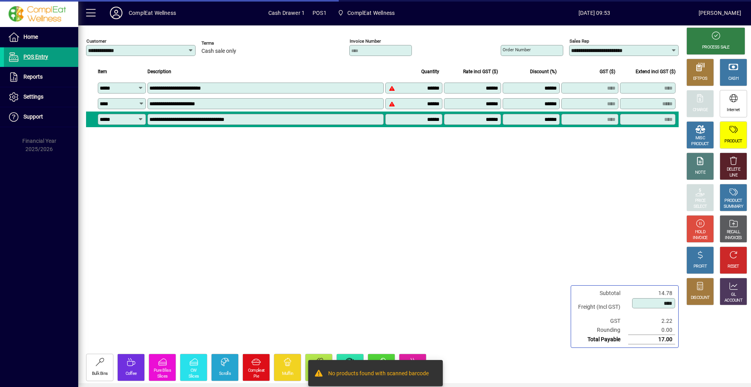 This screenshot has height=387, width=751. Describe the element at coordinates (700, 201) in the screenshot. I see `div: PRICE` at that location.